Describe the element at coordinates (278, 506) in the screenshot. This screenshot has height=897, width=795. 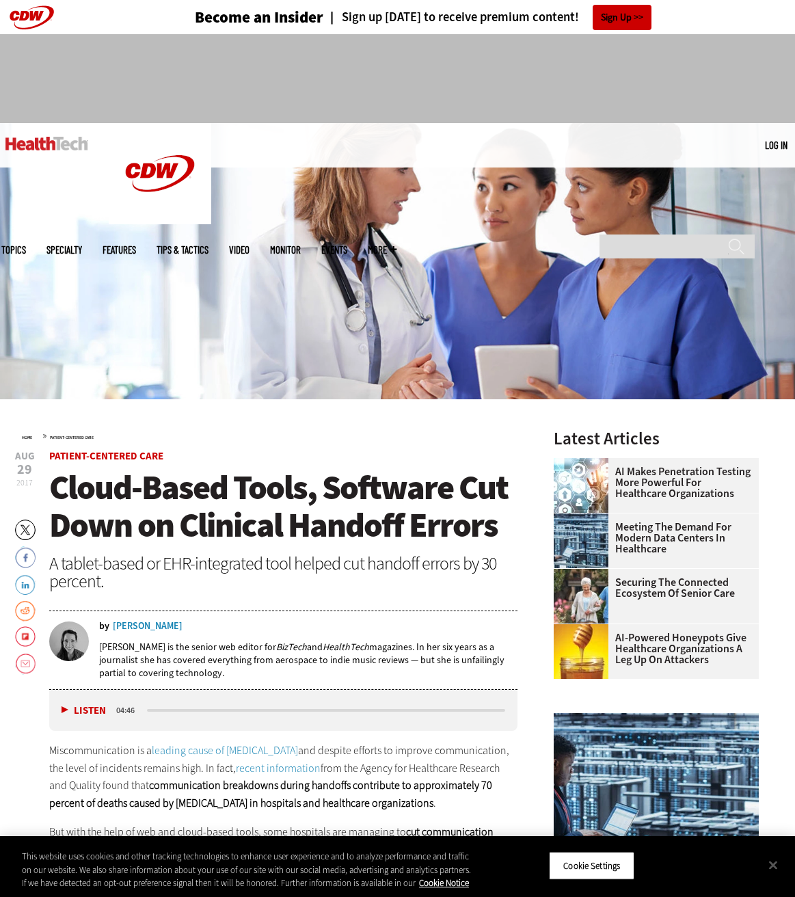
I see `span: Cloud-Based Tools, Software Cut Down on Clinical Handoff Errors` at that location.